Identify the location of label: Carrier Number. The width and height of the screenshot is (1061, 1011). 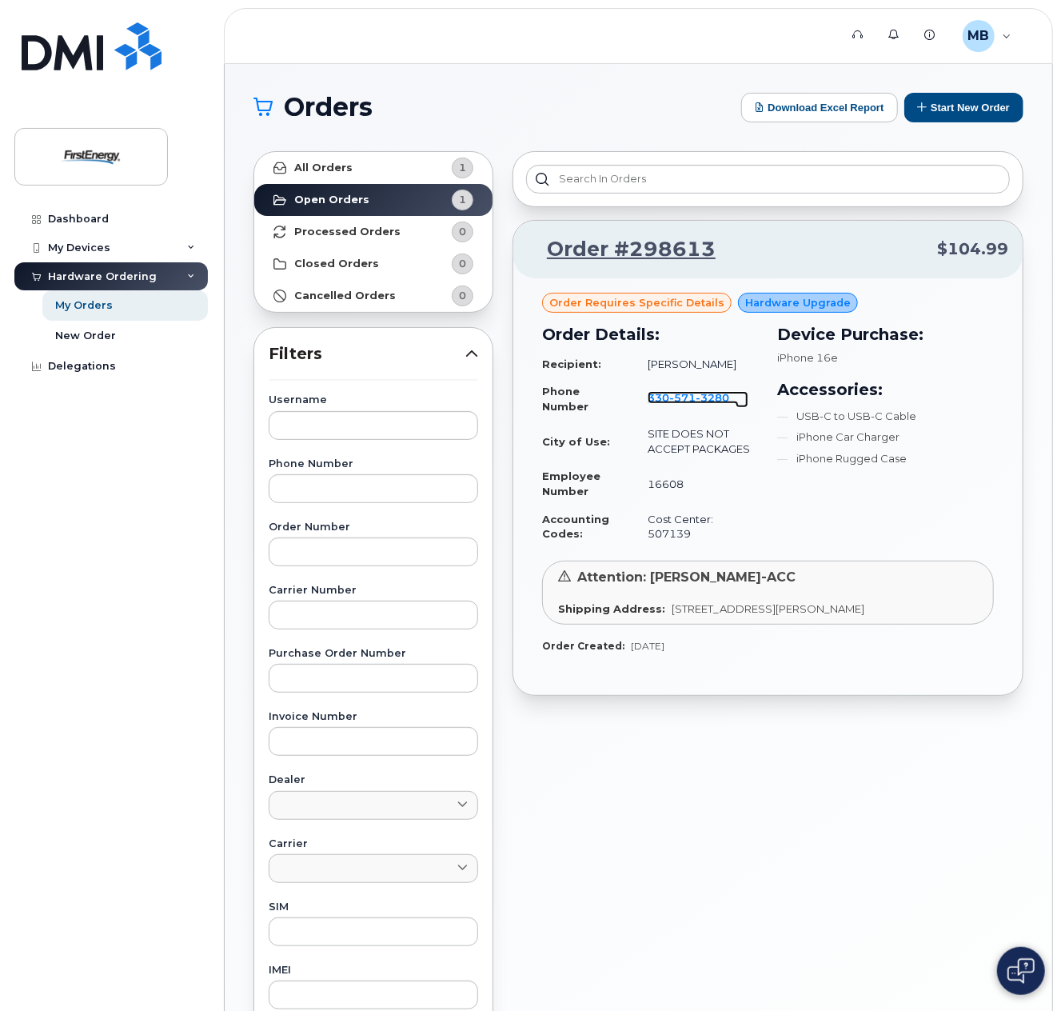
(373, 590).